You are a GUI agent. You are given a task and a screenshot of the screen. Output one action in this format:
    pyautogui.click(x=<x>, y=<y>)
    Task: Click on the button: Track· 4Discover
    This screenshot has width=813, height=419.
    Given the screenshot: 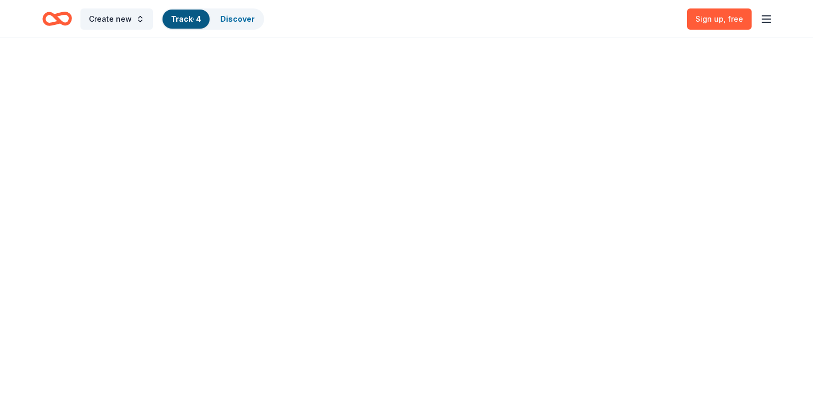 What is the action you would take?
    pyautogui.click(x=213, y=19)
    